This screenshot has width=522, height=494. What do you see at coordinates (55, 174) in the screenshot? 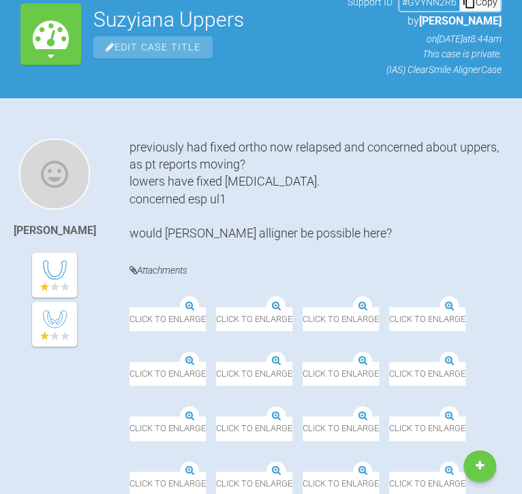
I see `img: Alistair lim` at bounding box center [55, 174].